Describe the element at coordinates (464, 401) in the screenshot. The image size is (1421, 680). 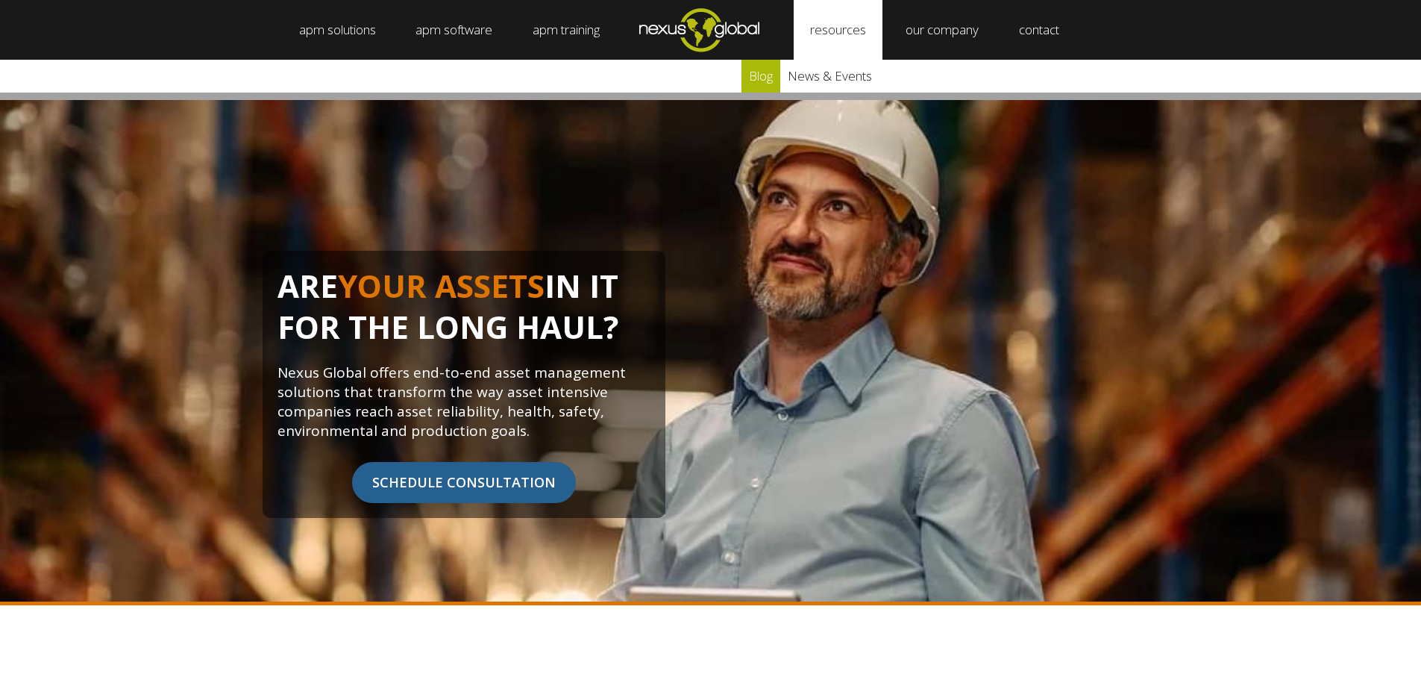
I see `p: Nexus Global offers end-to-end asset management solutions that transform the way asset intensive ...` at that location.